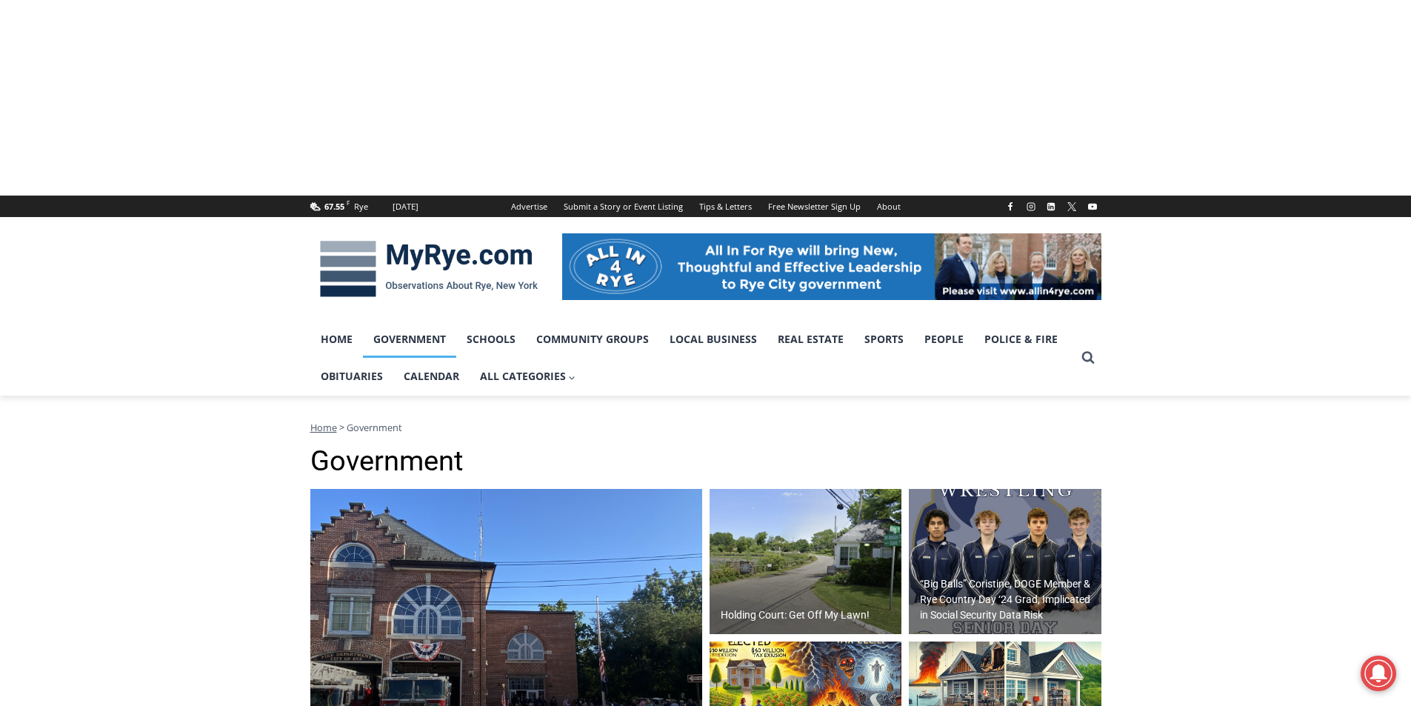 Image resolution: width=1411 pixels, height=706 pixels. What do you see at coordinates (491, 339) in the screenshot?
I see `a: Schools` at bounding box center [491, 339].